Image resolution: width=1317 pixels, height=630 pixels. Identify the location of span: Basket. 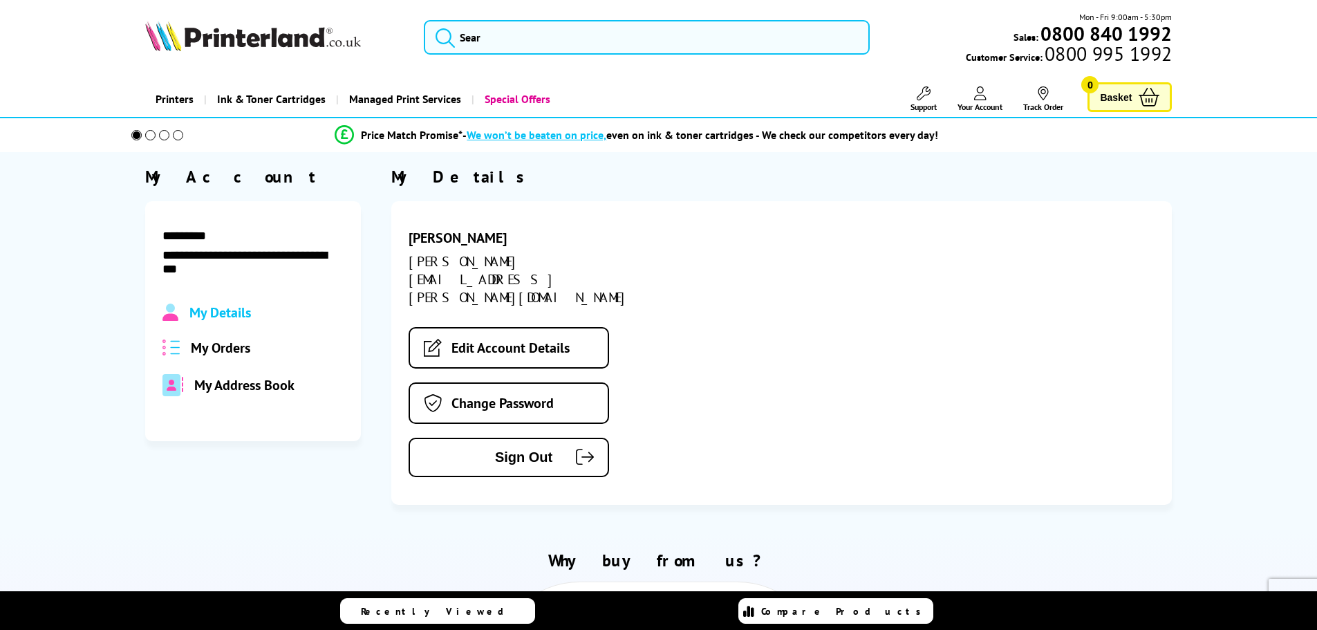
(1116, 97).